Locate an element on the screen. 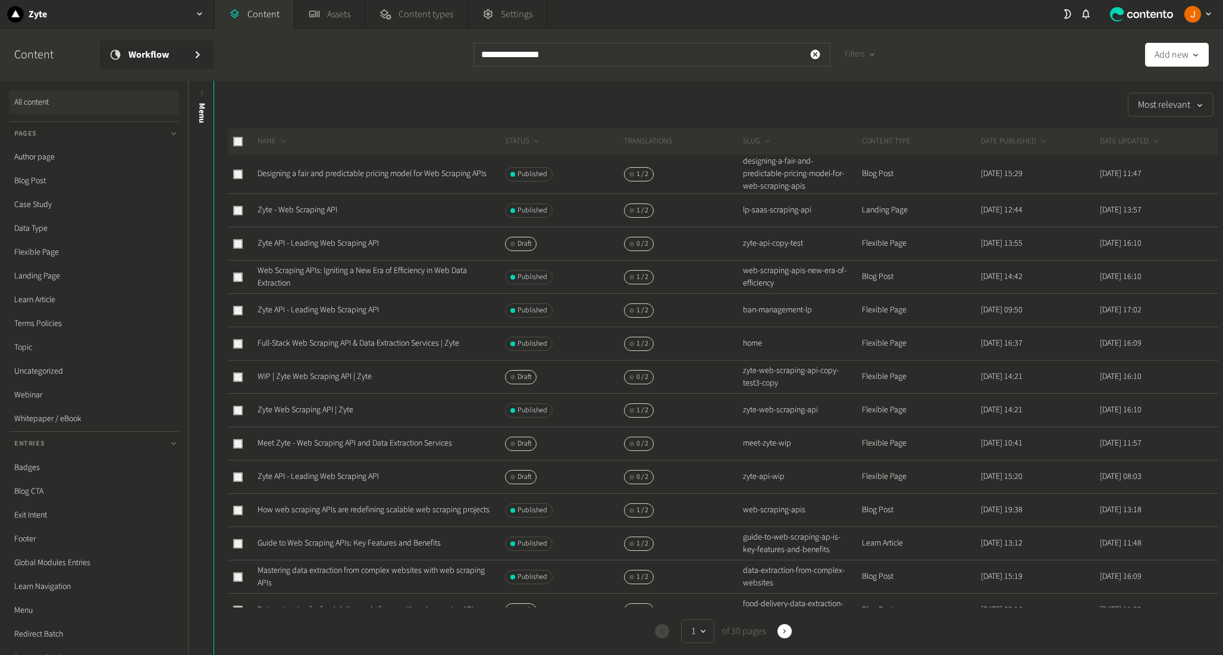  td: zyte-api-copy-test is located at coordinates (802, 244).